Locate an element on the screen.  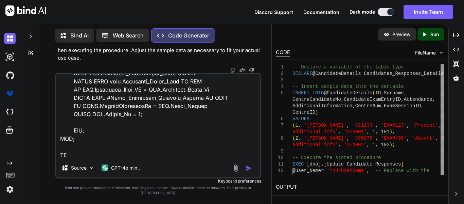
div: 8 is located at coordinates (280, 138).